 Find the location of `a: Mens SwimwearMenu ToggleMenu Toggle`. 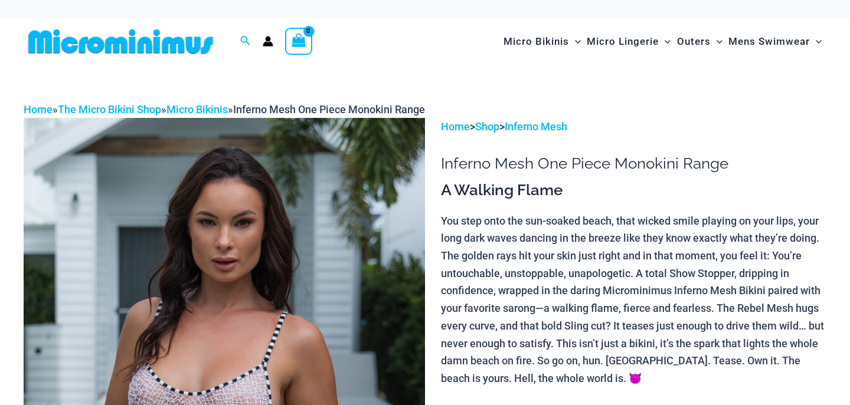

a: Mens SwimwearMenu ToggleMenu Toggle is located at coordinates (775, 41).